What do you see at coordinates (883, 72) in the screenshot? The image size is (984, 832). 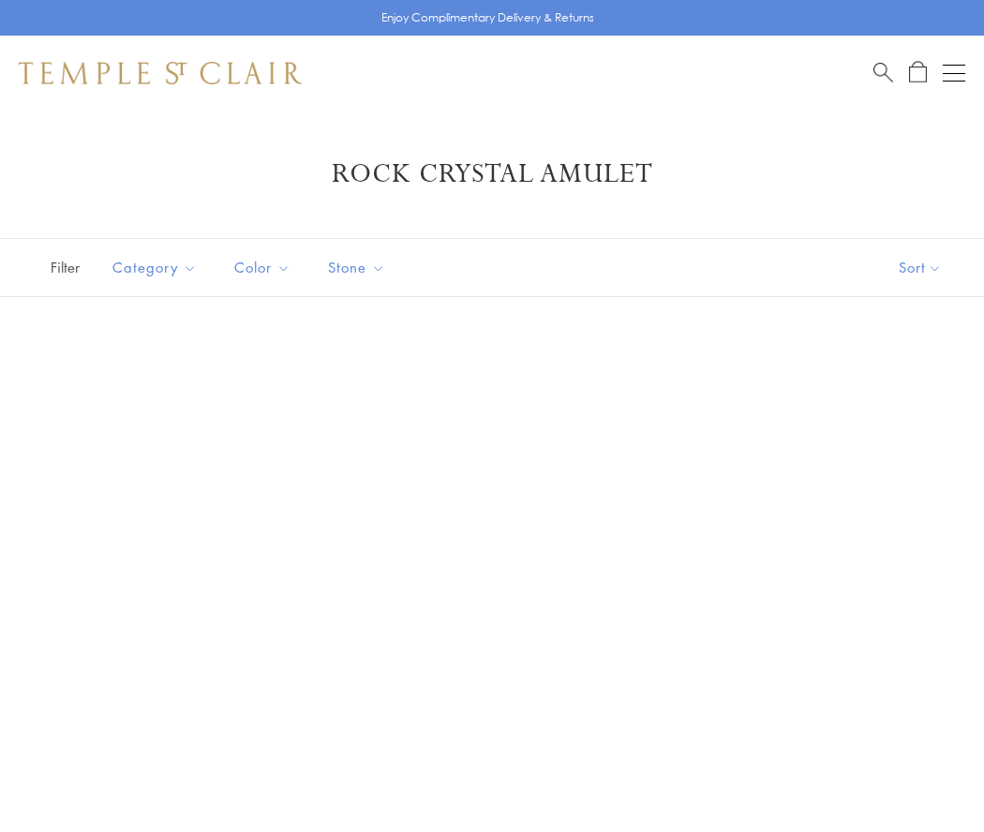 I see `a: Search` at bounding box center [883, 72].